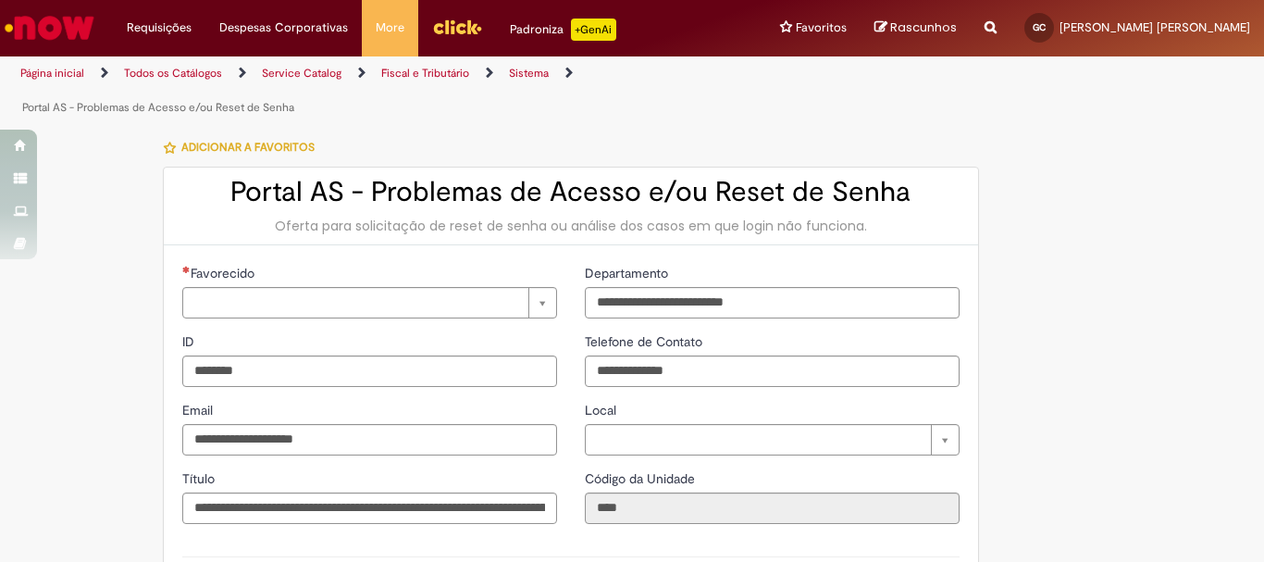 Image resolution: width=1264 pixels, height=562 pixels. What do you see at coordinates (821, 28) in the screenshot?
I see `span: Favoritos` at bounding box center [821, 28].